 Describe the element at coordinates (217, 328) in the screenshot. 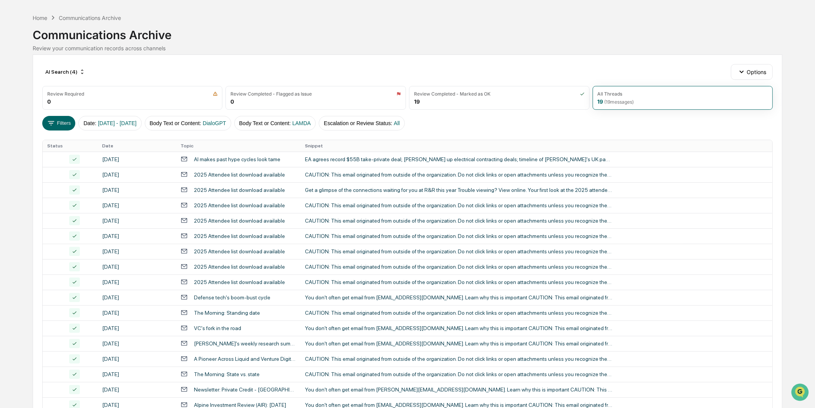

I see `div: VC's fork in the road` at that location.